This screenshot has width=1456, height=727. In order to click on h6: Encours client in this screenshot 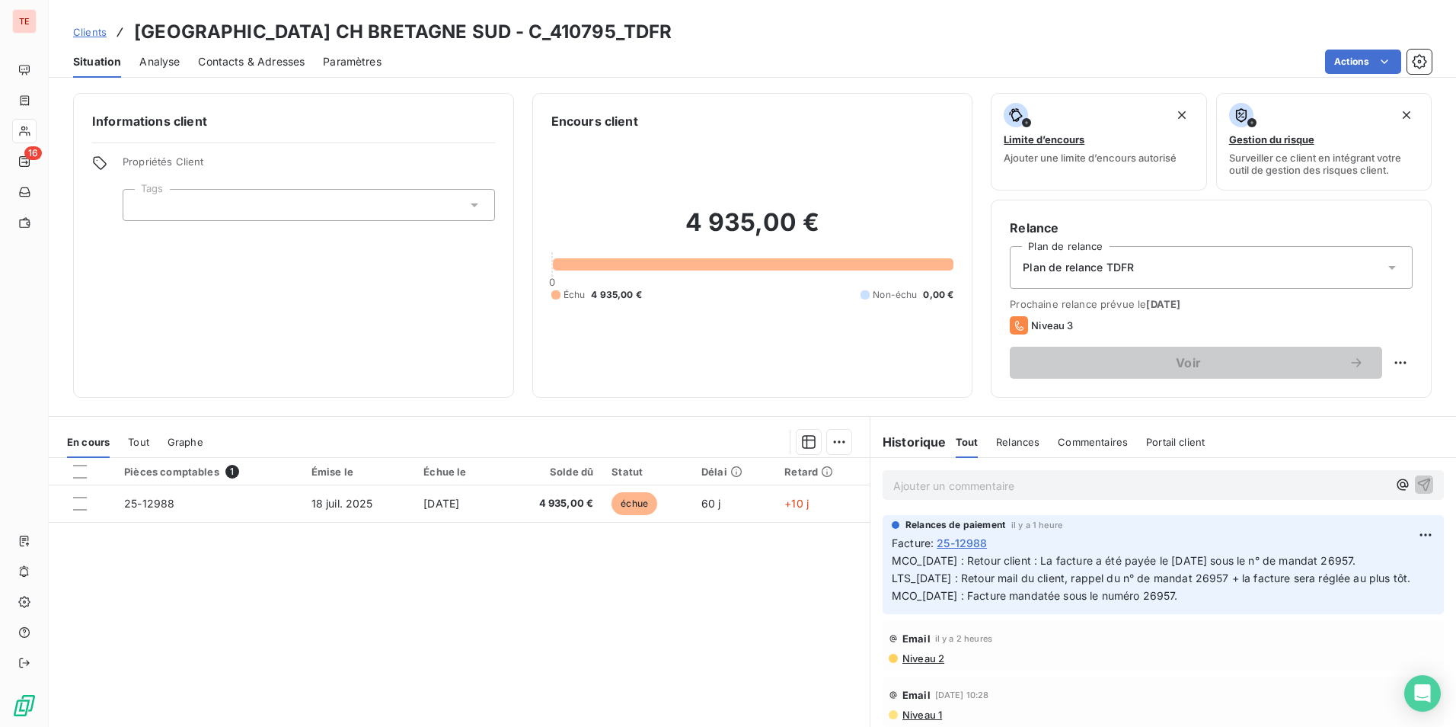, I will do `click(595, 121)`.